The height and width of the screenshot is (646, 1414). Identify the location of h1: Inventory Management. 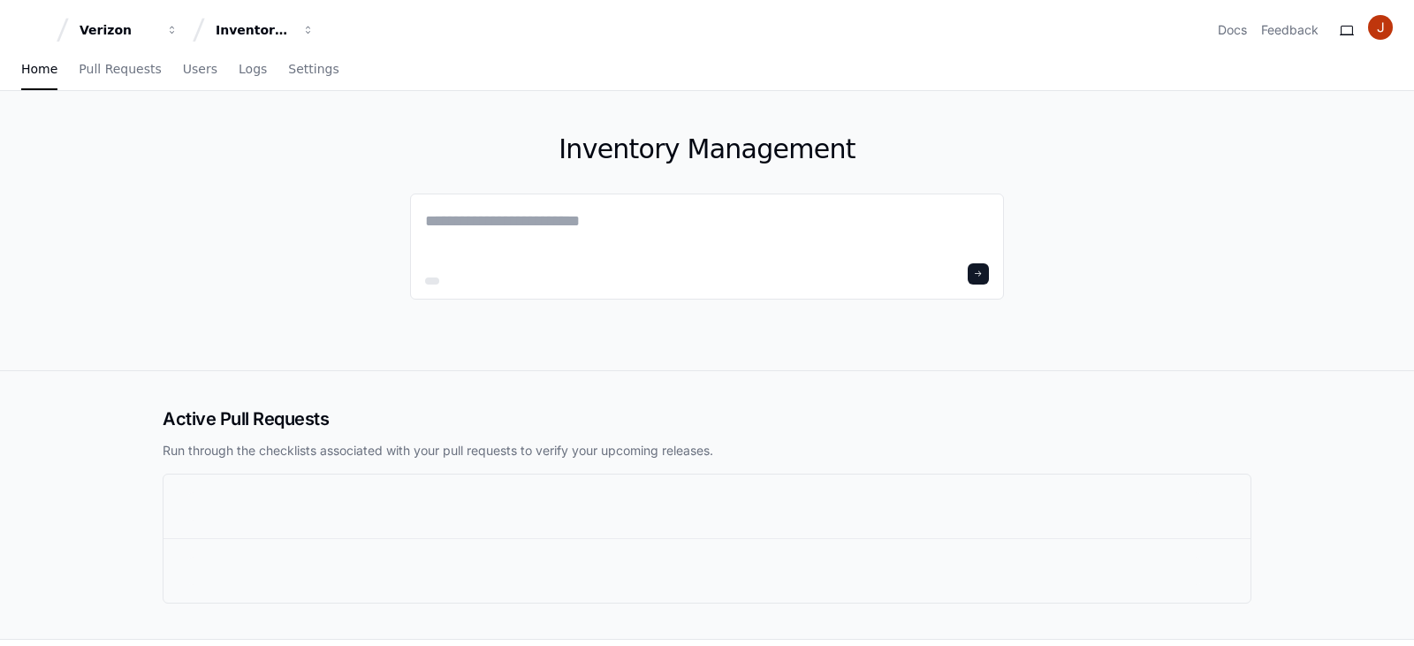
(707, 149).